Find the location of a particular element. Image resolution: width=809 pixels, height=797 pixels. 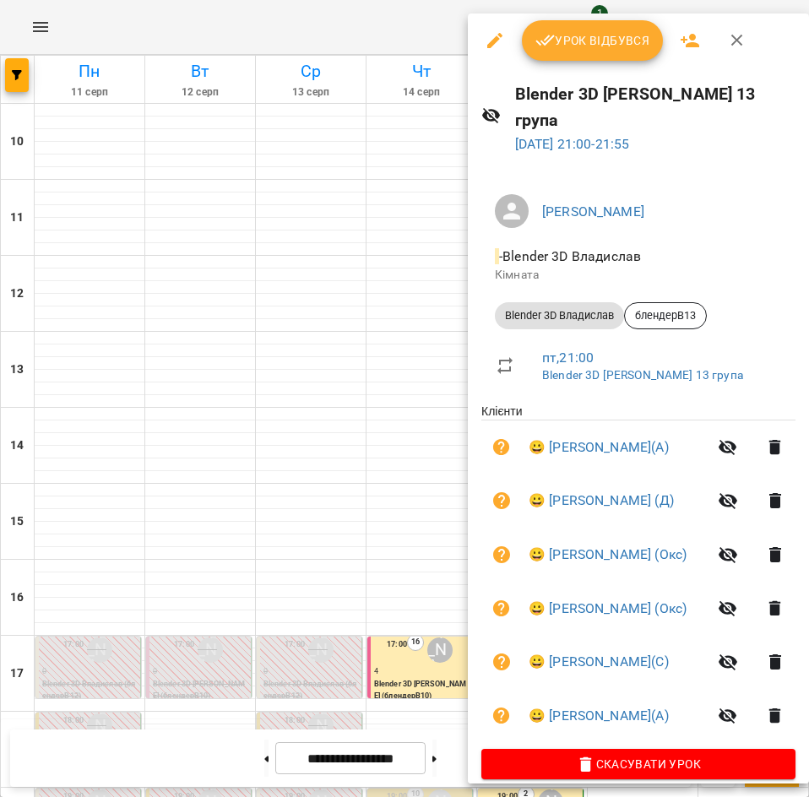

a: пт , 21:00 is located at coordinates (567, 357).